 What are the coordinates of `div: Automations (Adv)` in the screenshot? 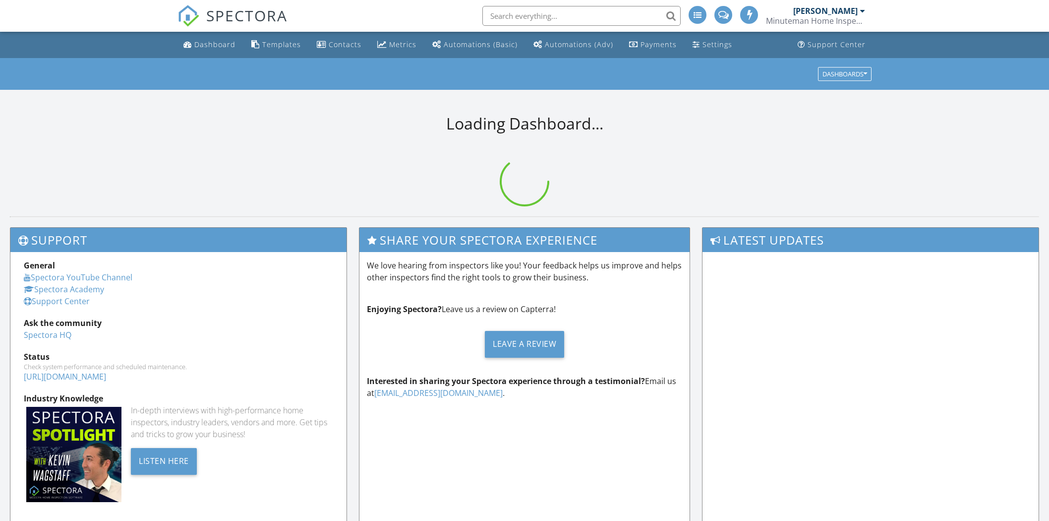 It's located at (579, 44).